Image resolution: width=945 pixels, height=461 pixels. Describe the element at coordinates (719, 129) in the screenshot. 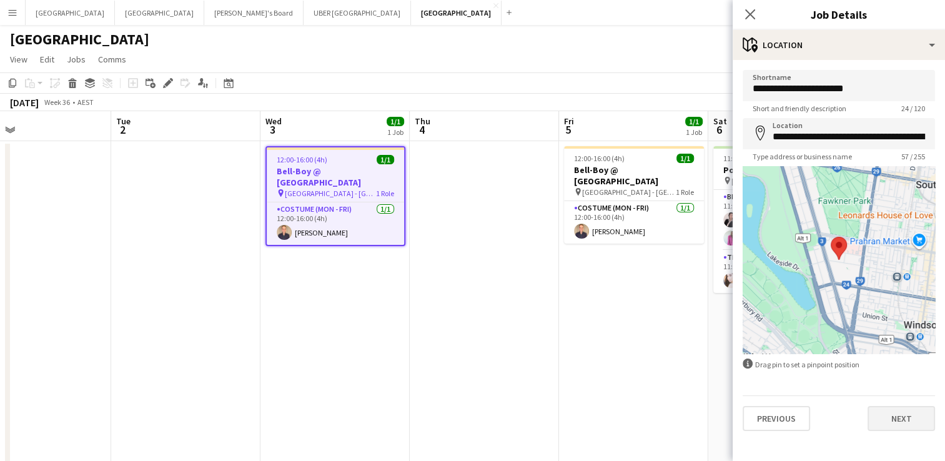

I see `span: 6` at that location.